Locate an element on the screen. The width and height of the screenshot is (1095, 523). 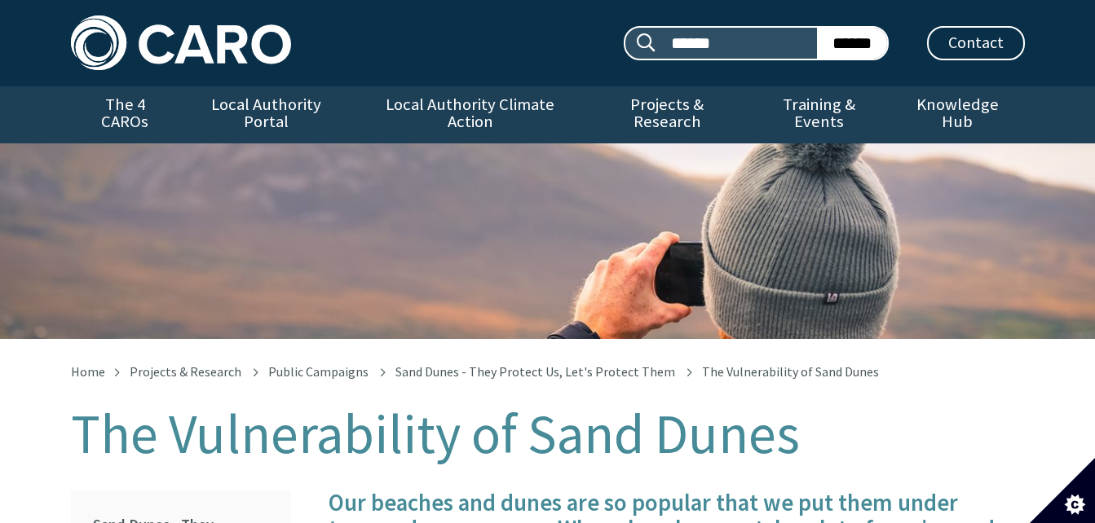
a: Sand Dunes - They Protect Us, Let's Protect Them is located at coordinates (535, 372).